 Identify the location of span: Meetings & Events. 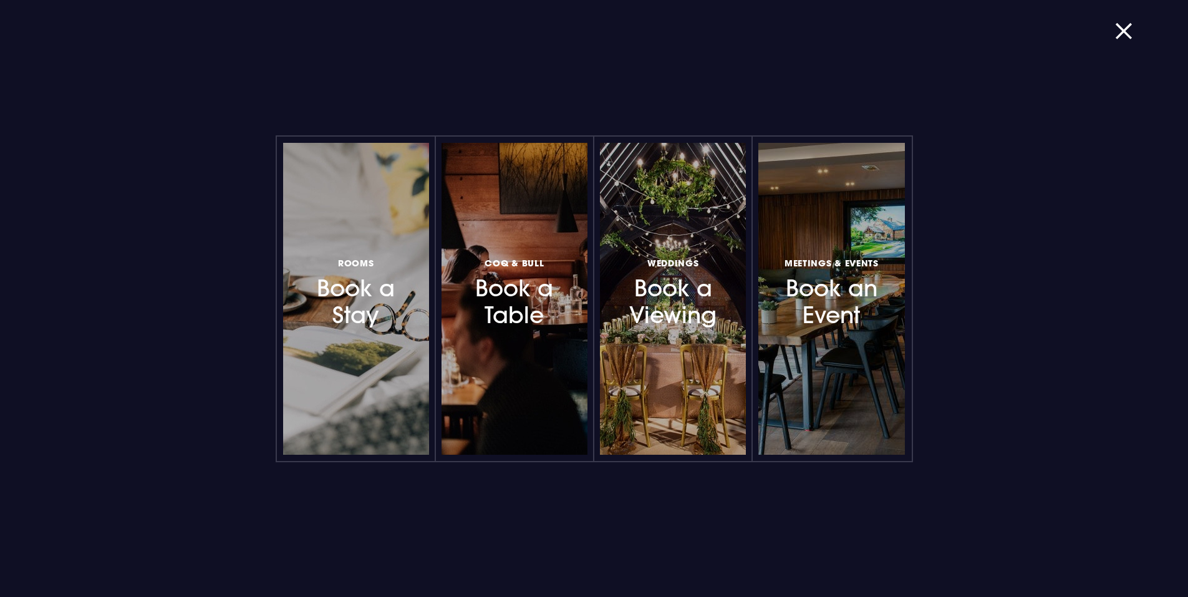
(832, 263).